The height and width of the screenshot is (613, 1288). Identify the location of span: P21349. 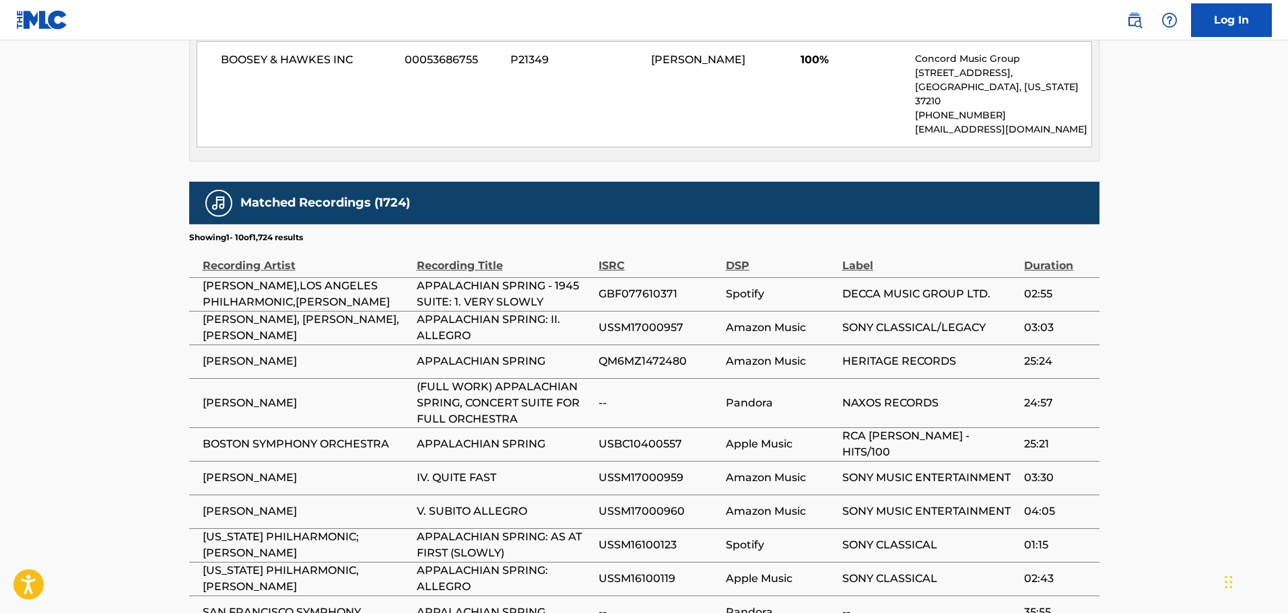
(576, 60).